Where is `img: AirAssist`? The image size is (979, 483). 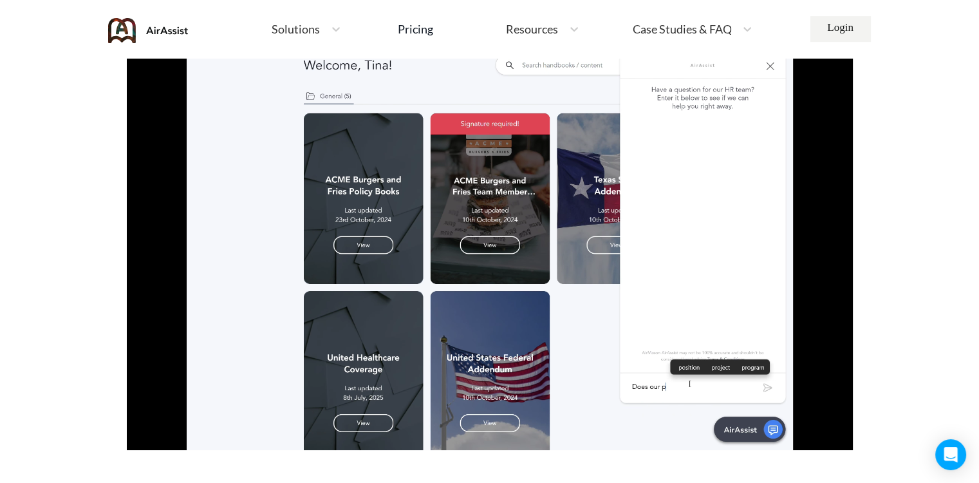
img: AirAssist is located at coordinates (148, 30).